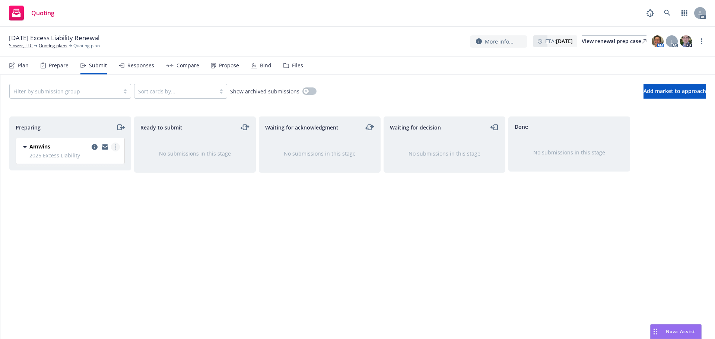  What do you see at coordinates (40, 146) in the screenshot?
I see `span: Amwins` at bounding box center [40, 146].